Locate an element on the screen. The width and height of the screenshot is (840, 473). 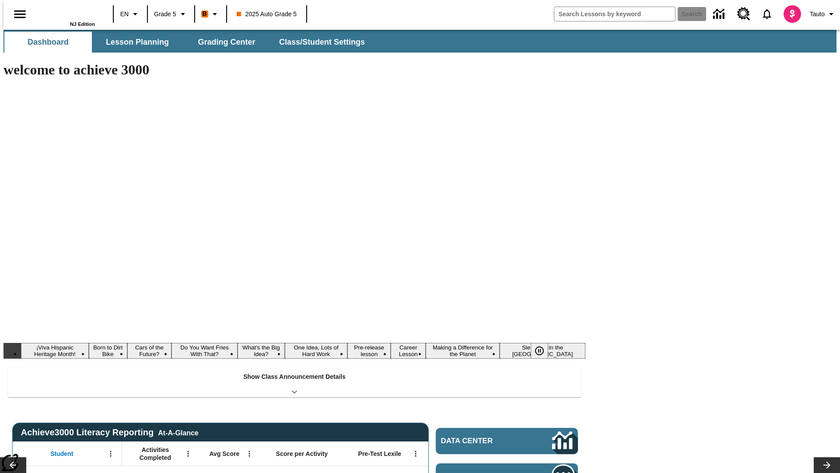
button: Slide 10 Sleepless in the Animal Kingdom is located at coordinates (543, 350).